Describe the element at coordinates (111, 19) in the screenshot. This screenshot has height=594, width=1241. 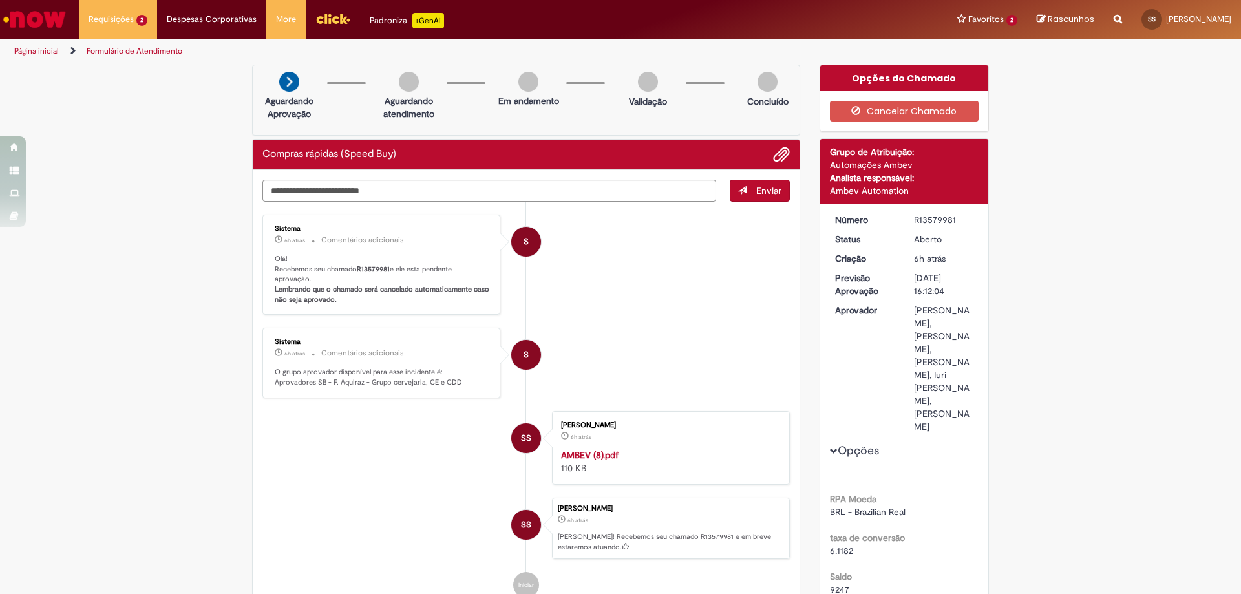
I see `span: Requisições` at that location.